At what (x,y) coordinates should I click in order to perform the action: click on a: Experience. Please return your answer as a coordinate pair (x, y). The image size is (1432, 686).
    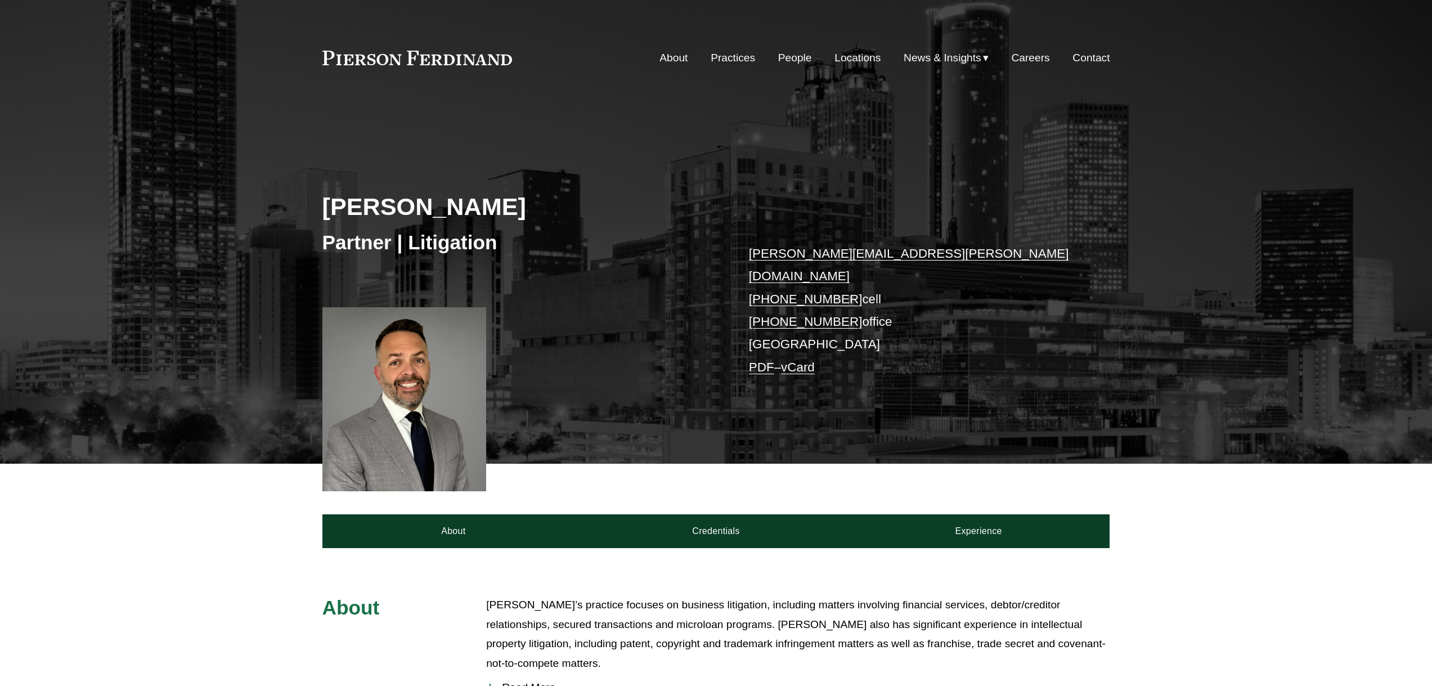
    Looking at the image, I should click on (978, 531).